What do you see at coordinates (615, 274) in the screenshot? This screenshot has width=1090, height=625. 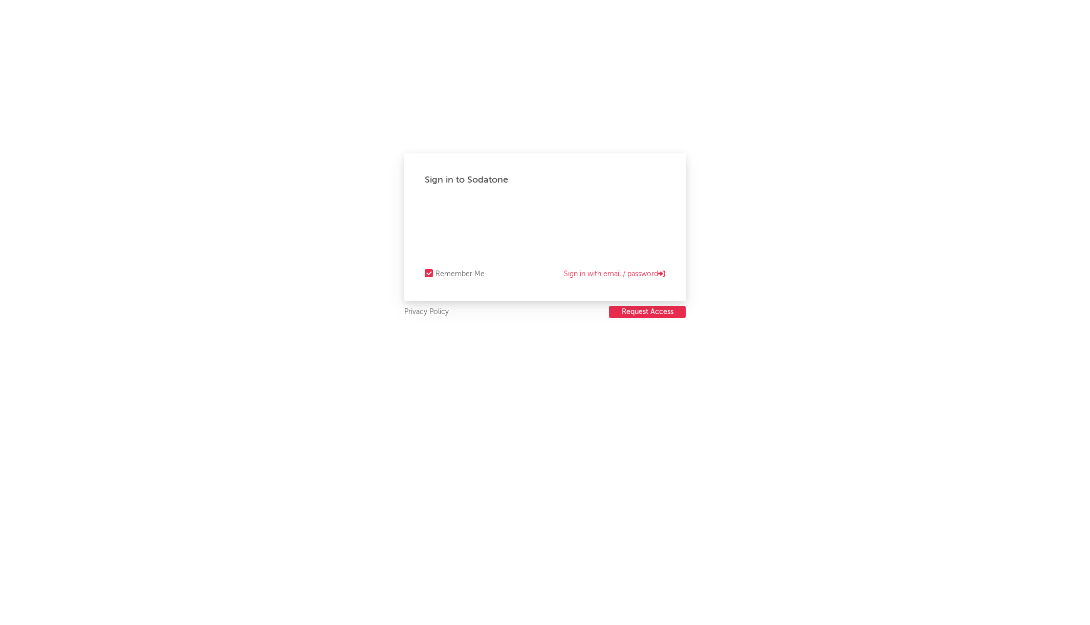 I see `a: Sign in with email / password` at bounding box center [615, 274].